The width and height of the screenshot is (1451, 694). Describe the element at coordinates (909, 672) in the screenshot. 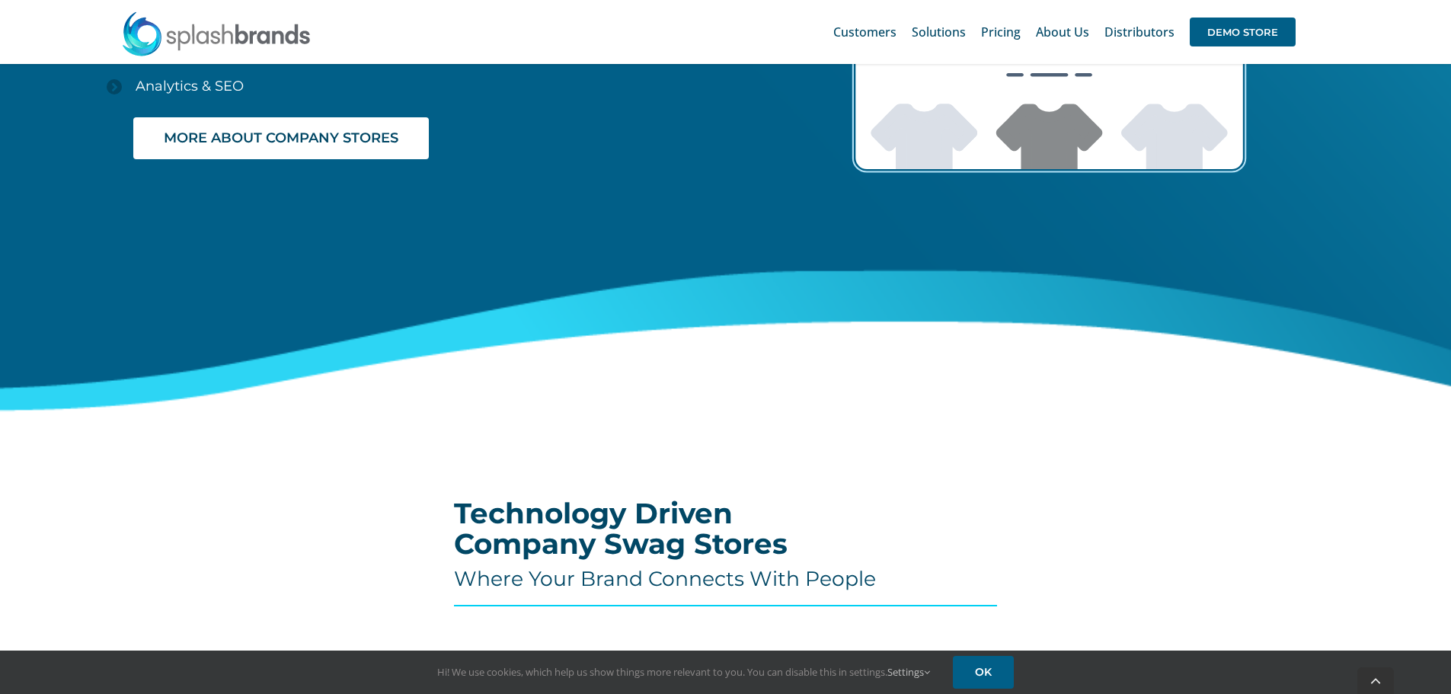

I see `a: Settings` at that location.